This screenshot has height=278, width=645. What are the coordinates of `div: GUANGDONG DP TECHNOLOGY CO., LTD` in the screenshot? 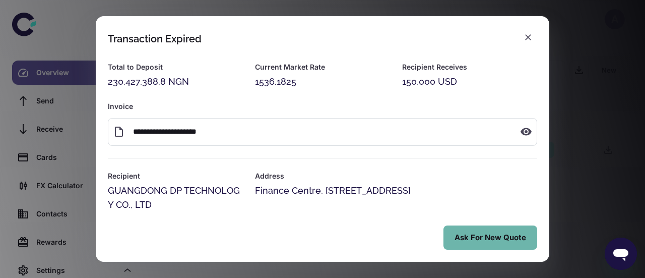 It's located at (175, 198).